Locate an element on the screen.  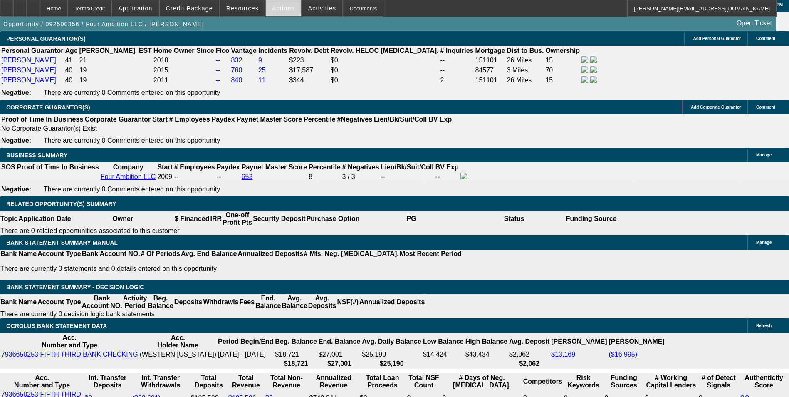
th: $27,001 is located at coordinates (340, 364).